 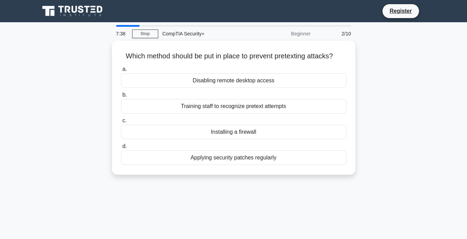 What do you see at coordinates (125, 146) in the screenshot?
I see `span: d.` at bounding box center [125, 146].